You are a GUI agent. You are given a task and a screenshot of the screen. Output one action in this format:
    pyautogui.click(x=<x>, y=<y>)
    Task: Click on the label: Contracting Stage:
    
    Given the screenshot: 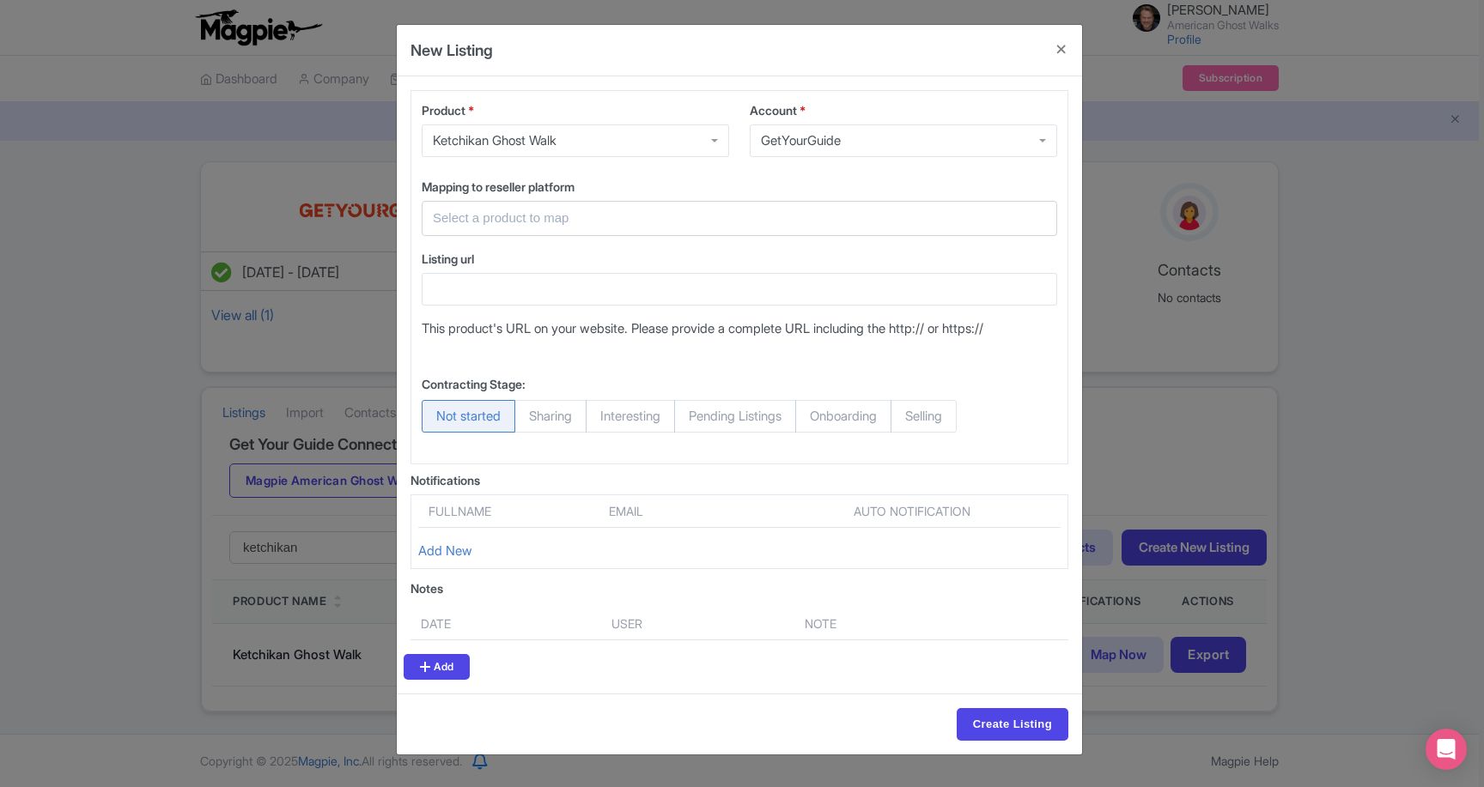 What is the action you would take?
    pyautogui.click(x=473, y=384)
    